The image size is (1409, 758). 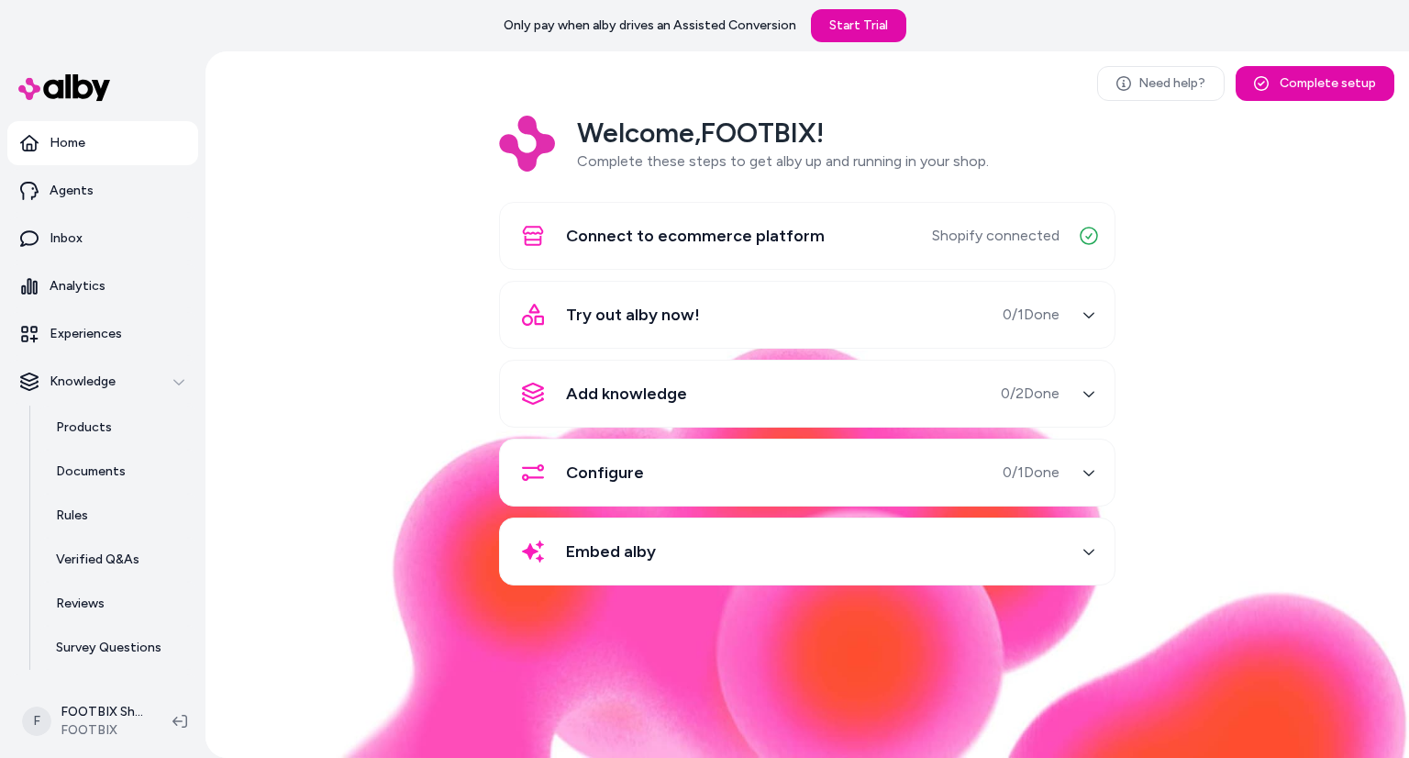 I want to click on a: Analytics, so click(x=103, y=286).